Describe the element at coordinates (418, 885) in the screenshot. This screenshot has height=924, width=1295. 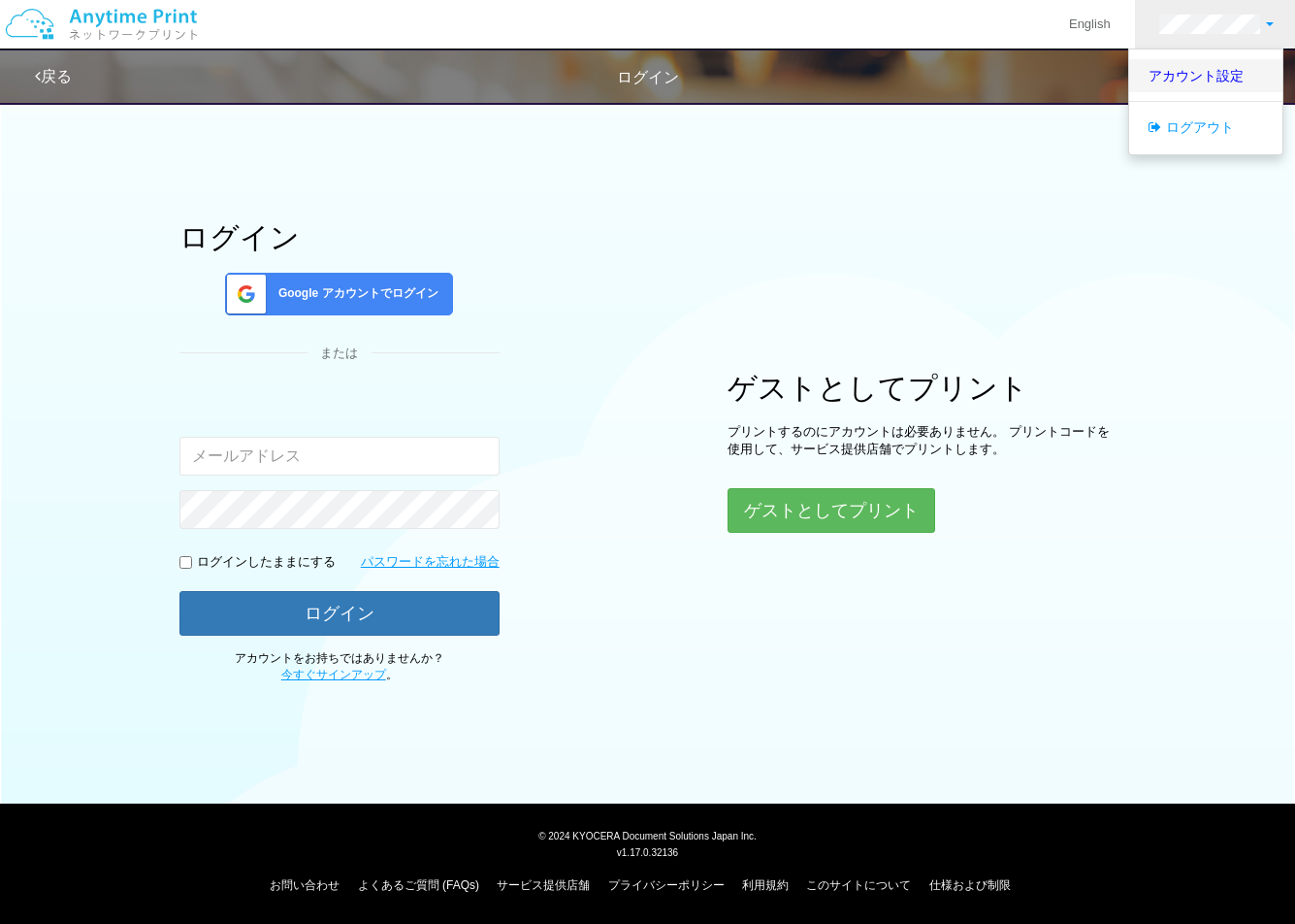
I see `a: よくあるご質問 (FAQs)` at that location.